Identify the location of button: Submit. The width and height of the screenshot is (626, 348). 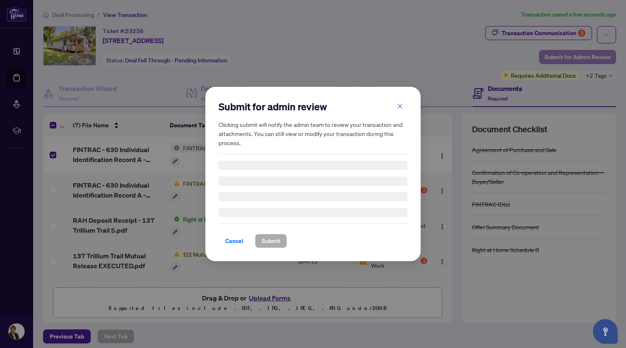
(271, 241).